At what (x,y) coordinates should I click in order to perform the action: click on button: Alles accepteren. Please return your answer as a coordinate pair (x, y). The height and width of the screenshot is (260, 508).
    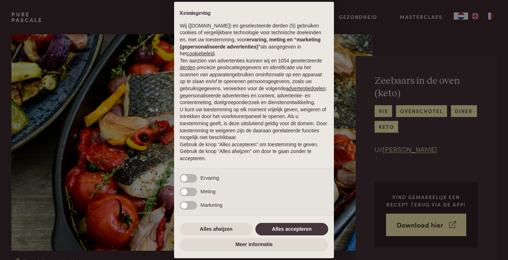
    Looking at the image, I should click on (292, 229).